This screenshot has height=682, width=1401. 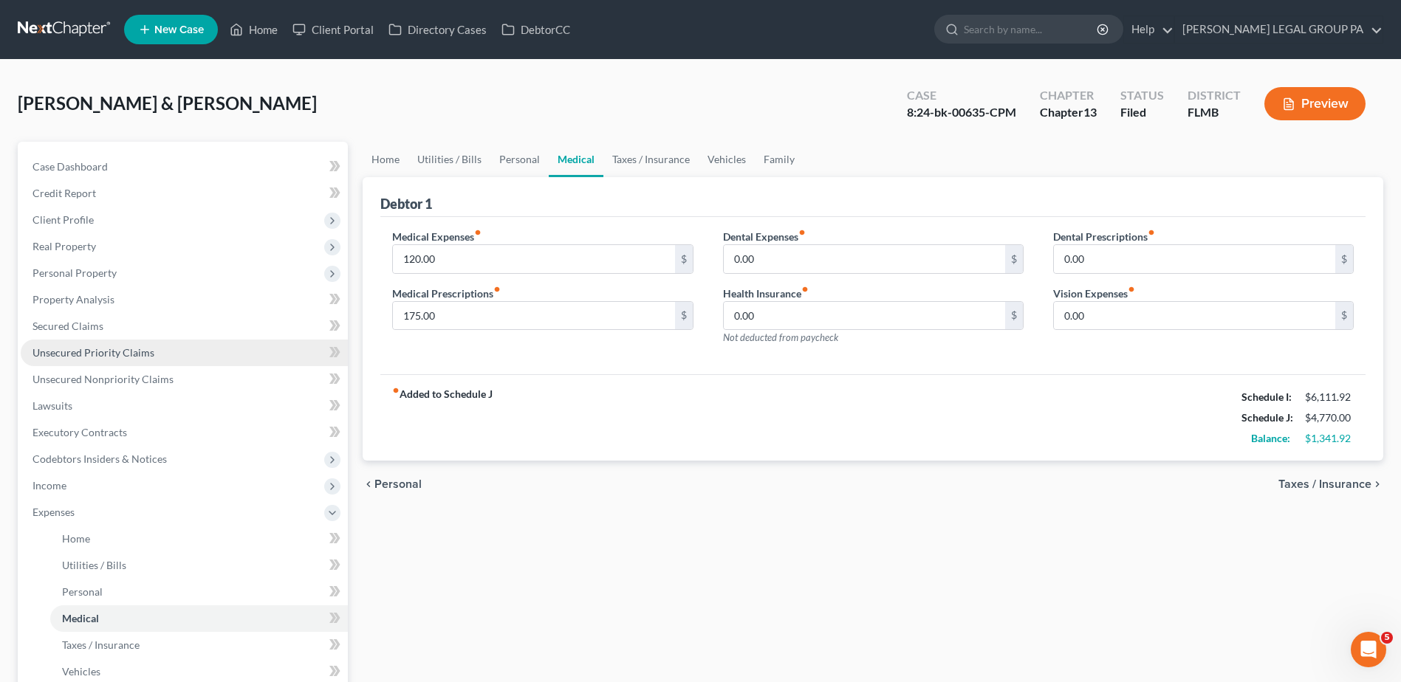 What do you see at coordinates (446, 293) in the screenshot?
I see `label: Medical Prescriptions` at bounding box center [446, 293].